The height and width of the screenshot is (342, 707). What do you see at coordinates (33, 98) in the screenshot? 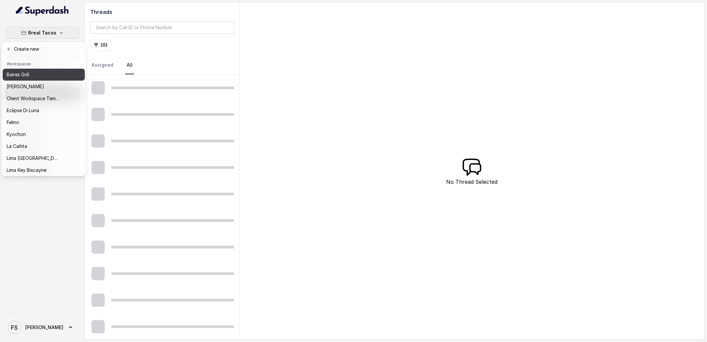
I see `p: Client Workspace Template` at bounding box center [33, 98].